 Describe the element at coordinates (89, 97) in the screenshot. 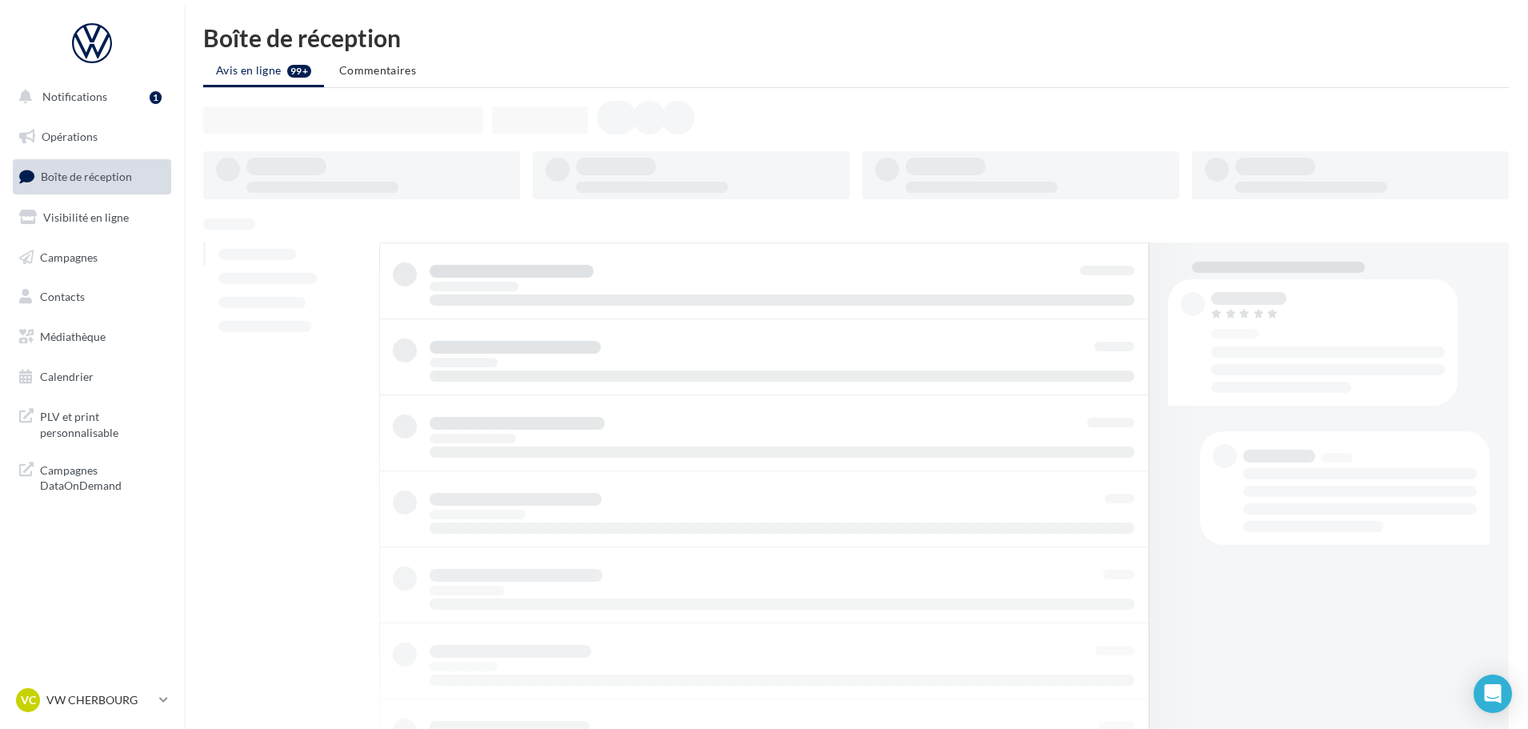

I see `button: Notifications 1` at that location.